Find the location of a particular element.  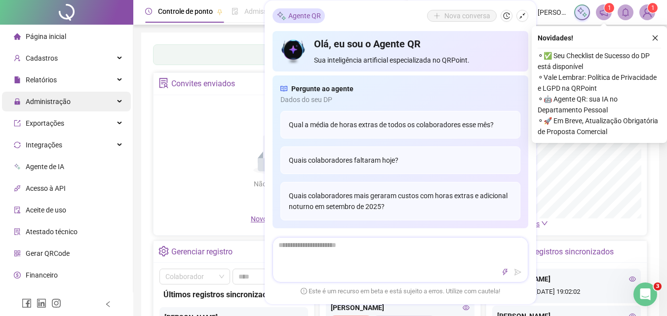

span: Agente de IA is located at coordinates (45, 167).